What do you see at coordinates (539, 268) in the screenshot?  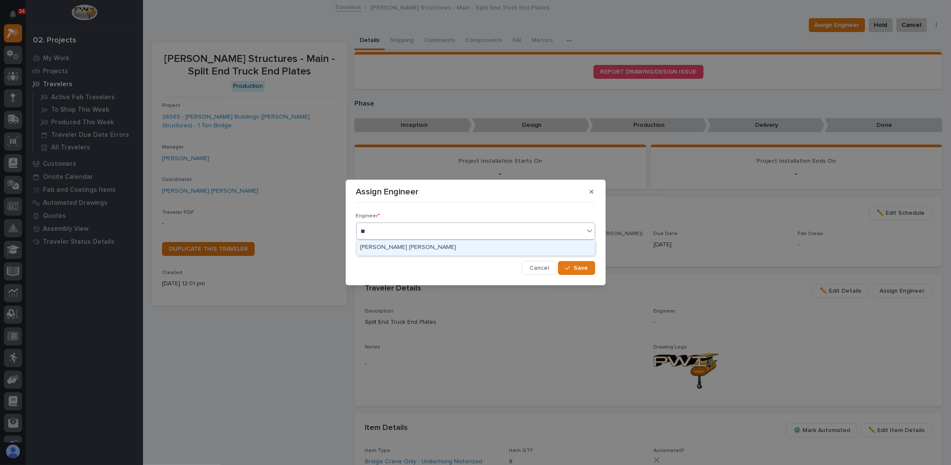 I see `button: Cancel` at bounding box center [539, 268].